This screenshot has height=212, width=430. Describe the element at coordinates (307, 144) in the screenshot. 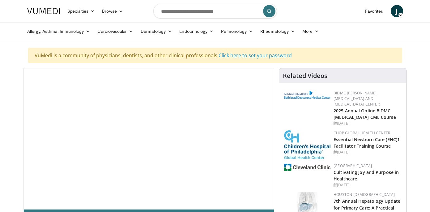

I see `img: 8fbf8b72-0f77-40e1-90f4-9648163fd298.jpg.150x105_q85_autocrop_double_scale_upscale_version-0.2.jpg` at that location.